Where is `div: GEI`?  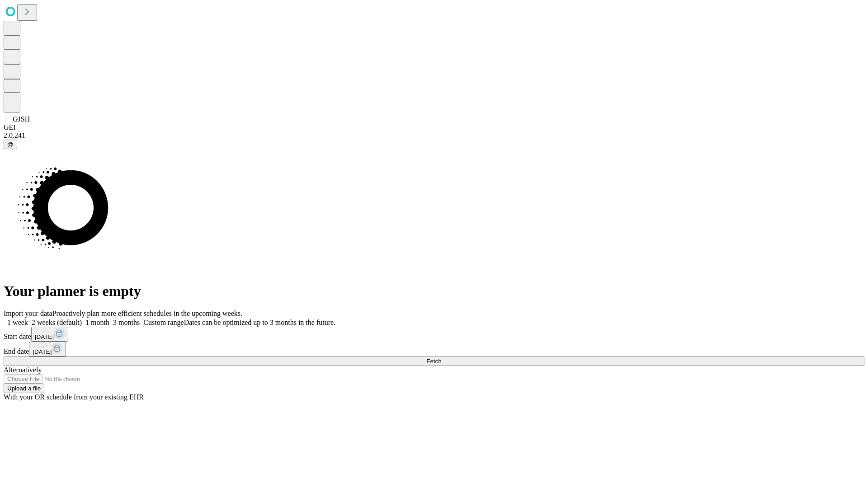
div: GEI is located at coordinates (434, 128).